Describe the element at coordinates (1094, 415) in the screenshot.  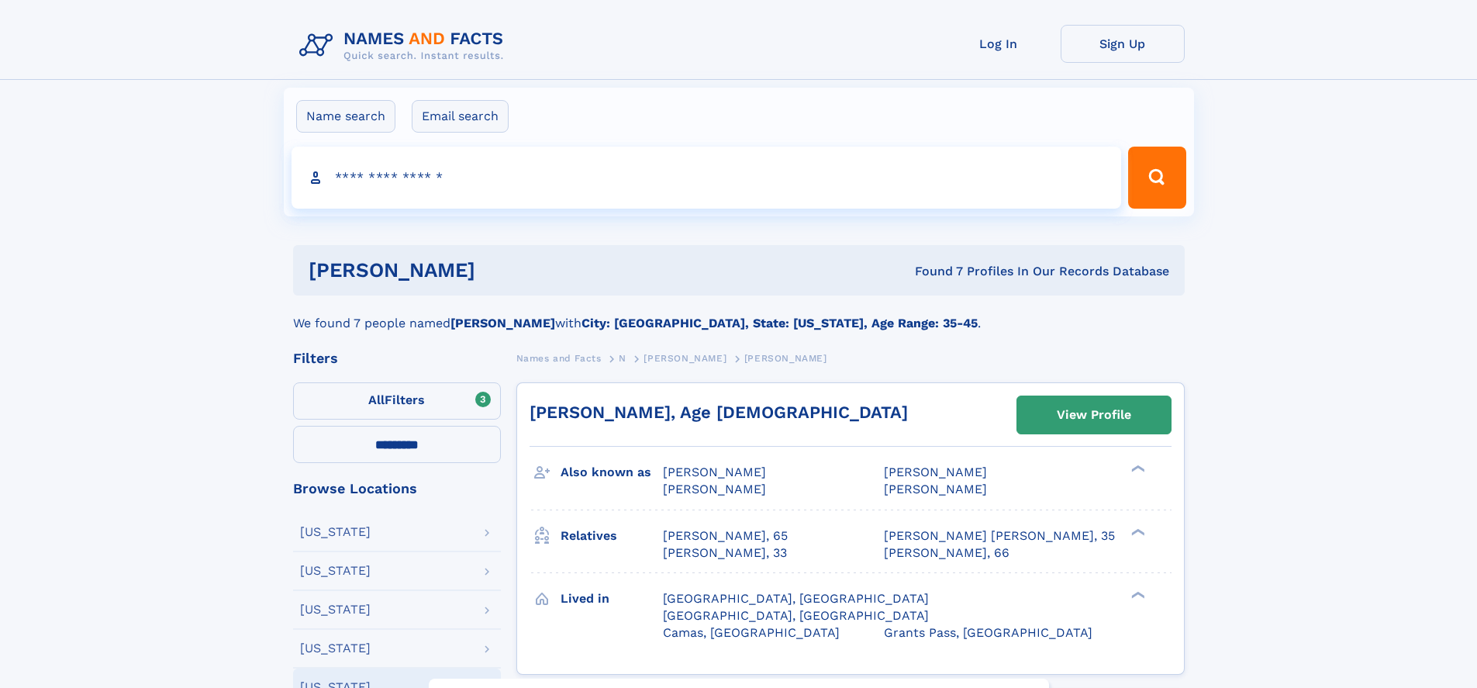
I see `a: View Profile` at that location.